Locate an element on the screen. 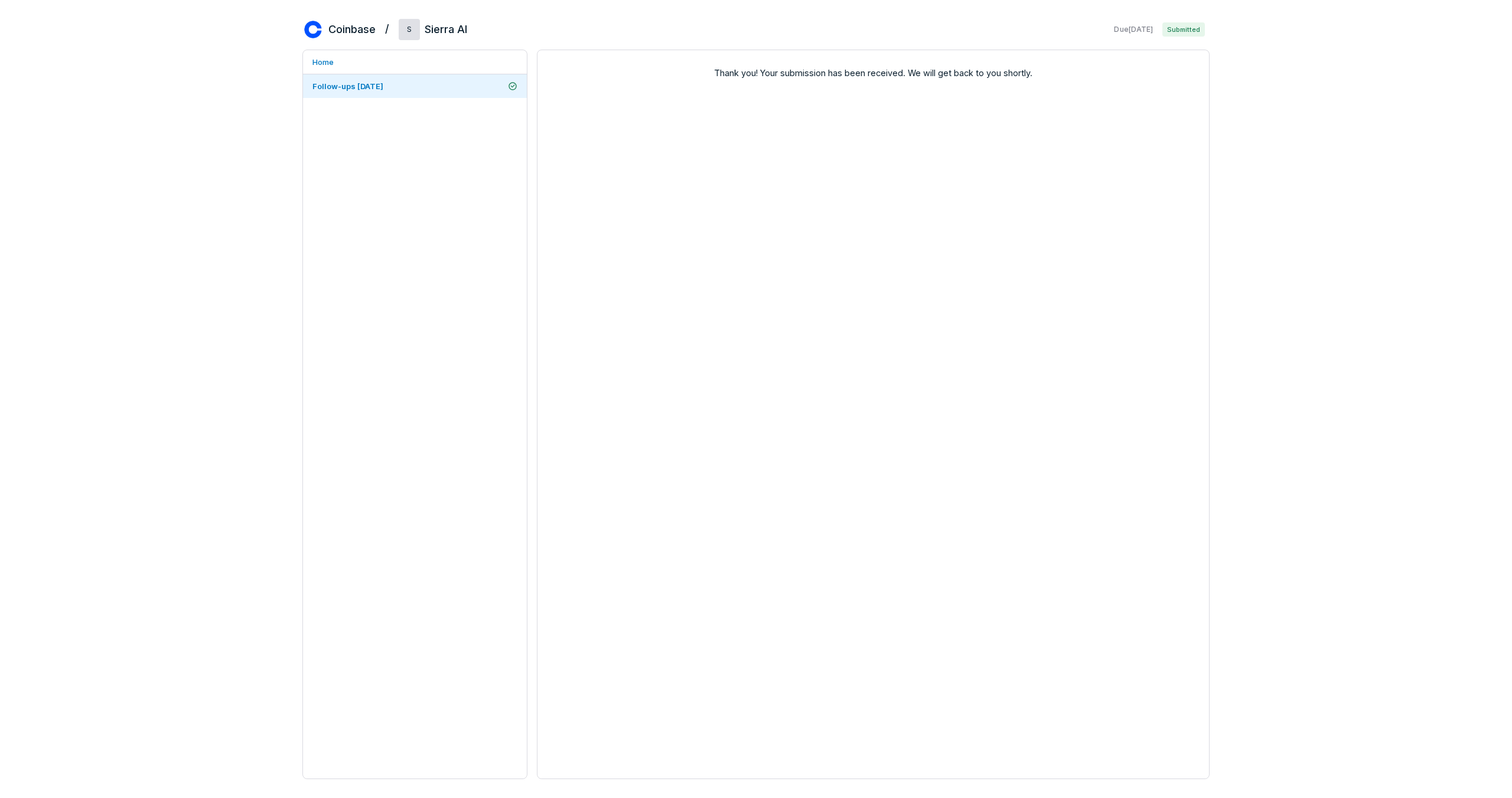 This screenshot has width=1512, height=798. span: Thank you! Your submission has been received. We will get back to you shortly. is located at coordinates (873, 72).